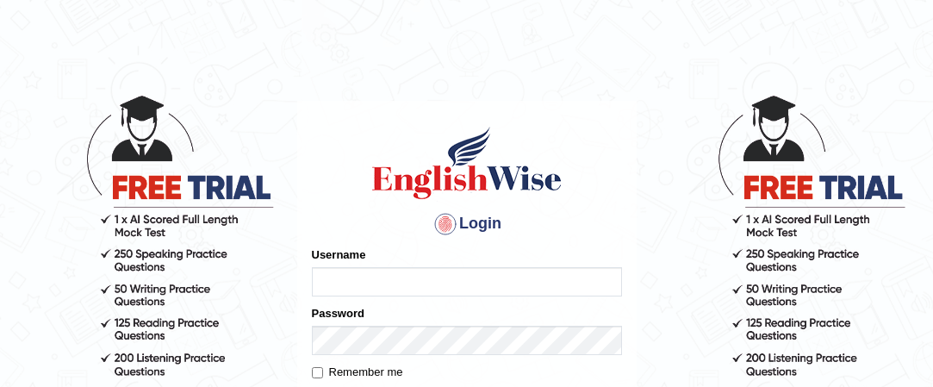  What do you see at coordinates (357, 372) in the screenshot?
I see `label: Remember me` at bounding box center [357, 372].